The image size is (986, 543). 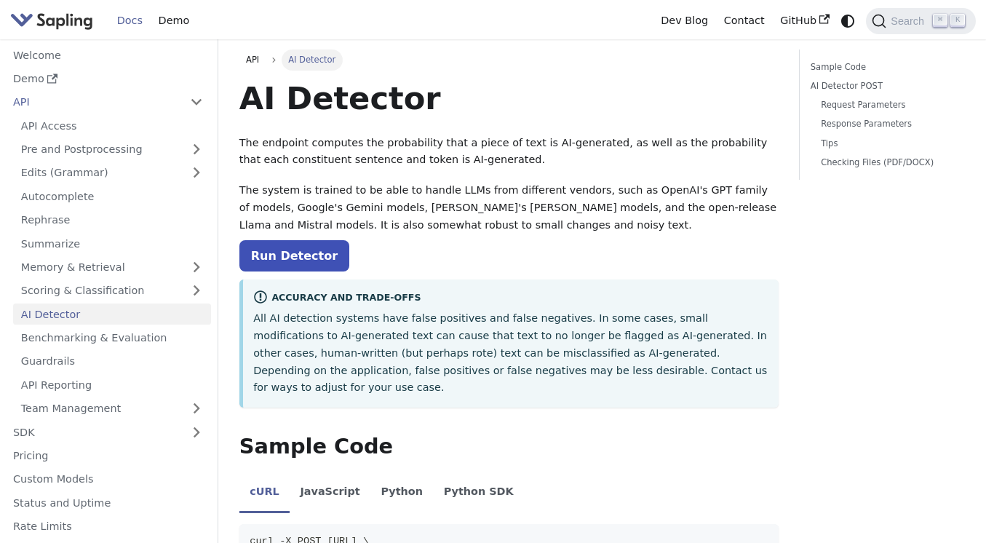 What do you see at coordinates (510, 353) in the screenshot?
I see `p: All AI detection systems have false positives and false negatives. In some cases, small modificat...` at bounding box center [510, 353].